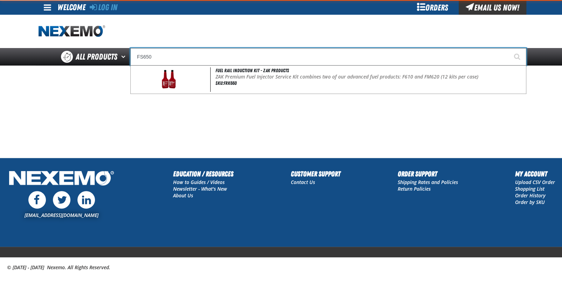 This screenshot has height=292, width=562. What do you see at coordinates (199, 182) in the screenshot?
I see `a: How to Guides / Videos` at bounding box center [199, 182].